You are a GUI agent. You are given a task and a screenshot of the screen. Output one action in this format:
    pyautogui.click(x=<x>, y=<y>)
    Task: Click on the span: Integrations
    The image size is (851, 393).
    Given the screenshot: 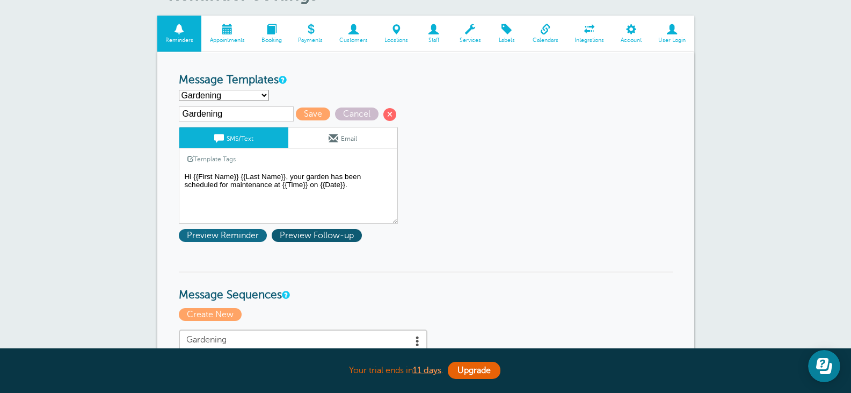 What is the action you would take?
    pyautogui.click(x=590, y=40)
    